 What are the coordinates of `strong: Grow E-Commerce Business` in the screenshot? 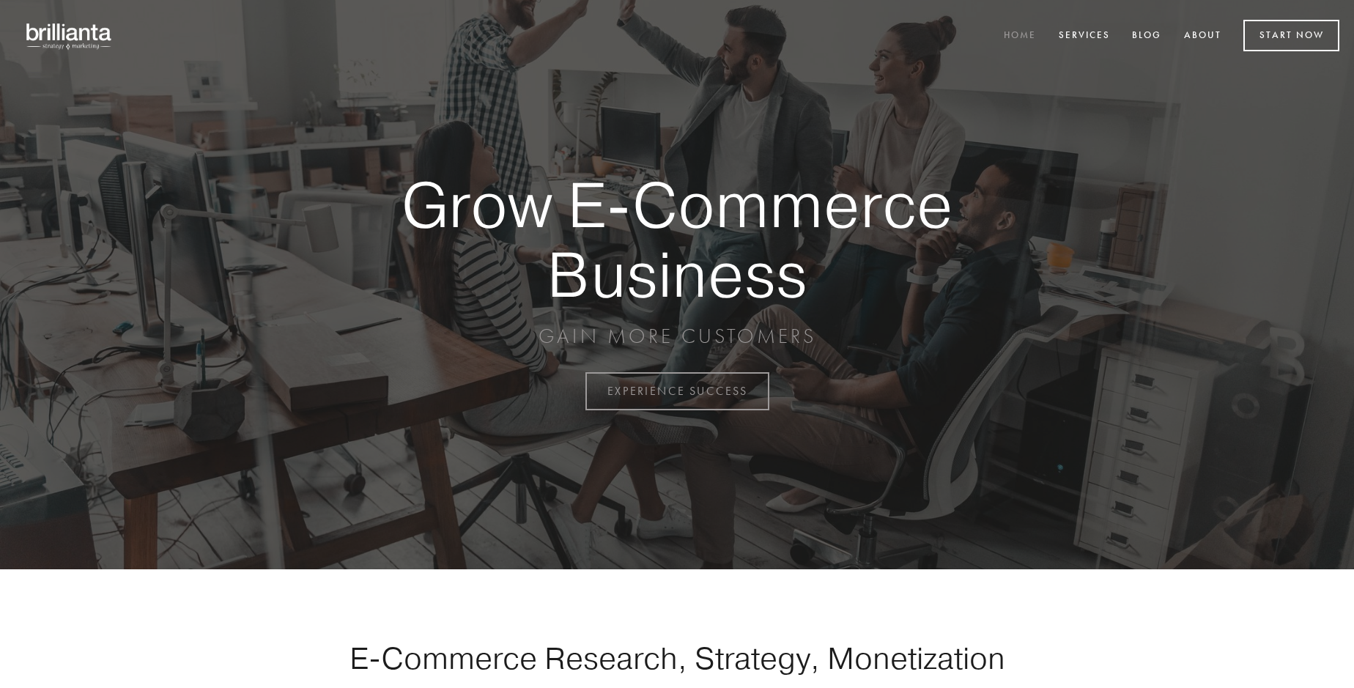 It's located at (677, 239).